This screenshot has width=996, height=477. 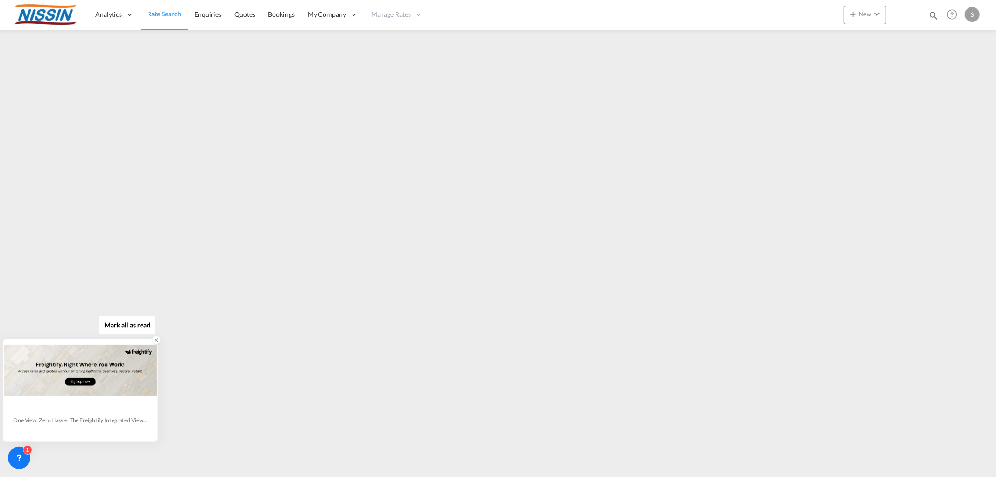 What do you see at coordinates (208, 14) in the screenshot?
I see `span: Enquiries` at bounding box center [208, 14].